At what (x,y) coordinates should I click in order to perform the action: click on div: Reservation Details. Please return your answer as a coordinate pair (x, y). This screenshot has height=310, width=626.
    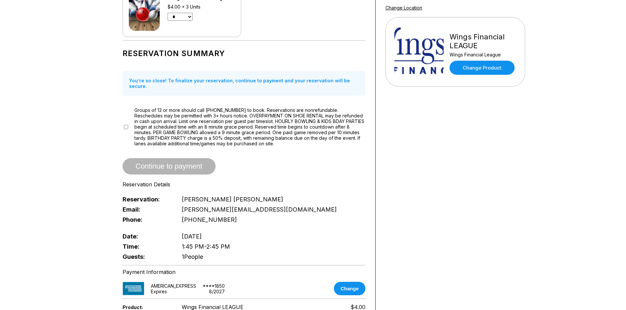
    Looking at the image, I should click on (244, 185).